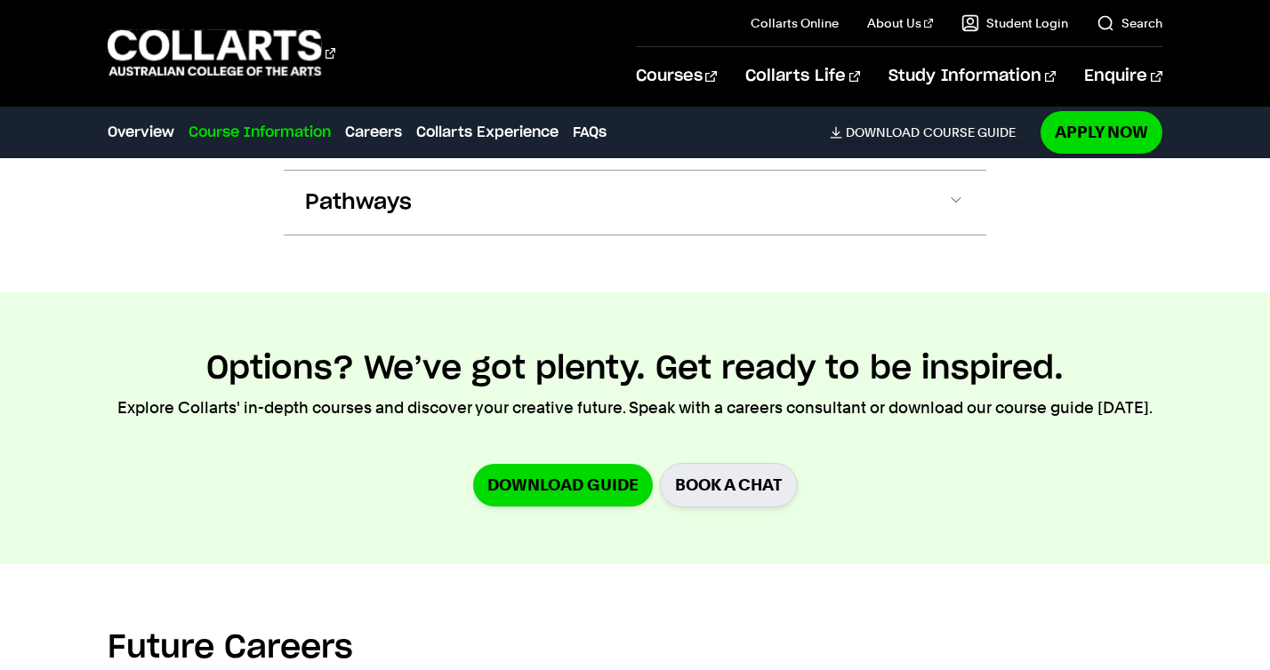 The height and width of the screenshot is (670, 1270). What do you see at coordinates (635, 369) in the screenshot?
I see `h2: Options? We’ve got plenty. Get ready to be inspired.` at bounding box center [635, 369].